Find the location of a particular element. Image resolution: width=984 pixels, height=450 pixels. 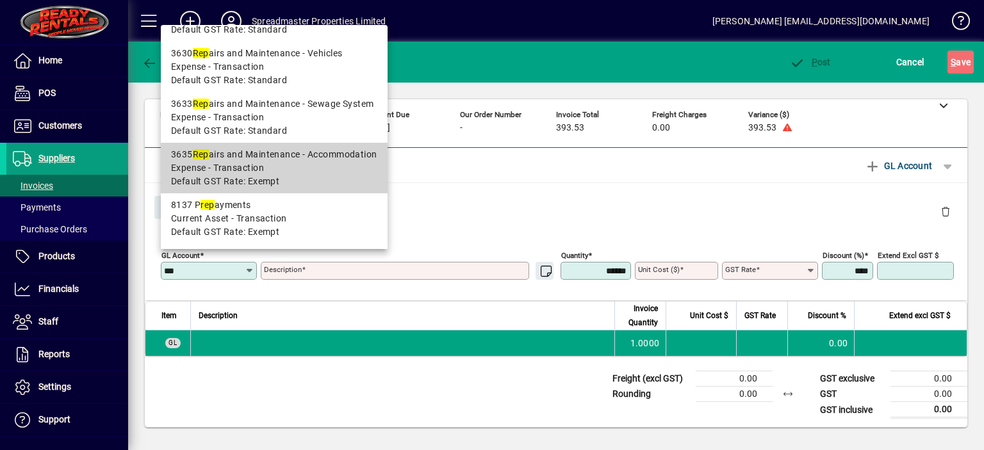

app-page-header-button: Close is located at coordinates (176, 207).